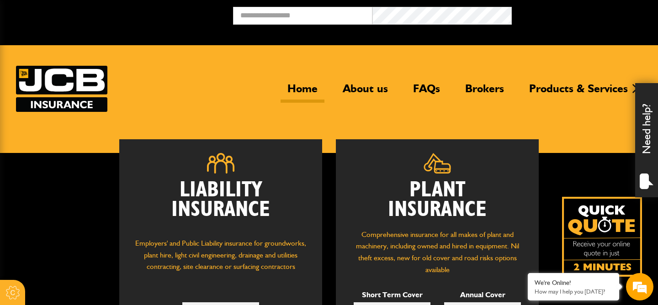  Describe the element at coordinates (392, 295) in the screenshot. I see `p: Short Term Cover` at that location.